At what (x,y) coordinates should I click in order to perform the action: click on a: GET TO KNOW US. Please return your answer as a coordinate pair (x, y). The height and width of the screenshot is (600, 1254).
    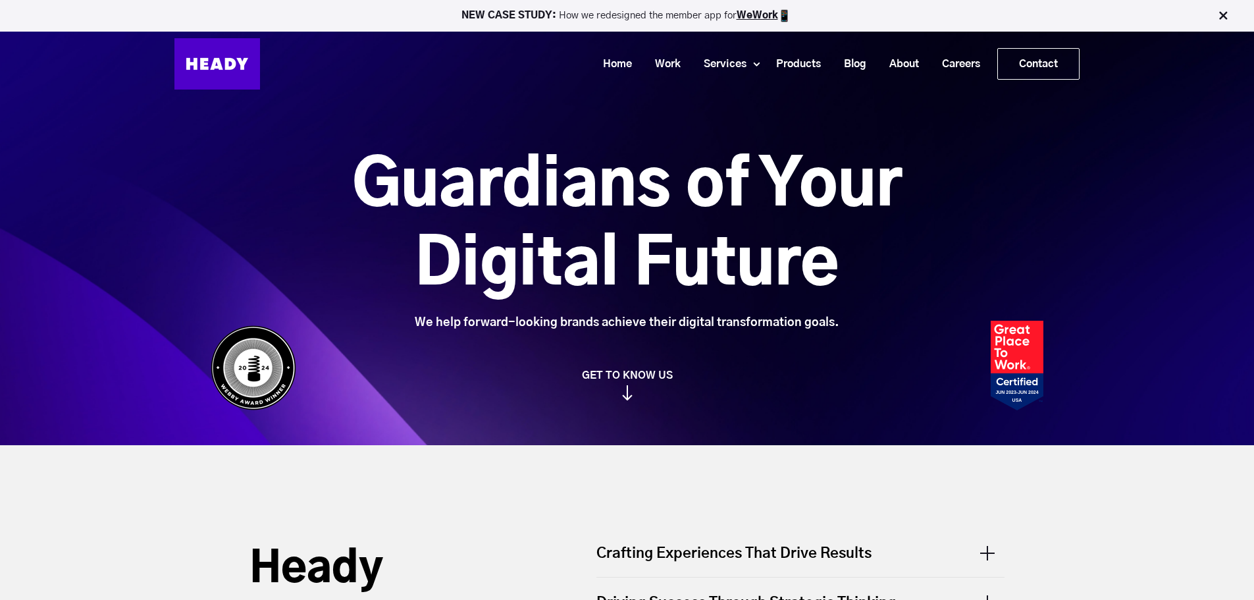
    Looking at the image, I should click on (627, 384).